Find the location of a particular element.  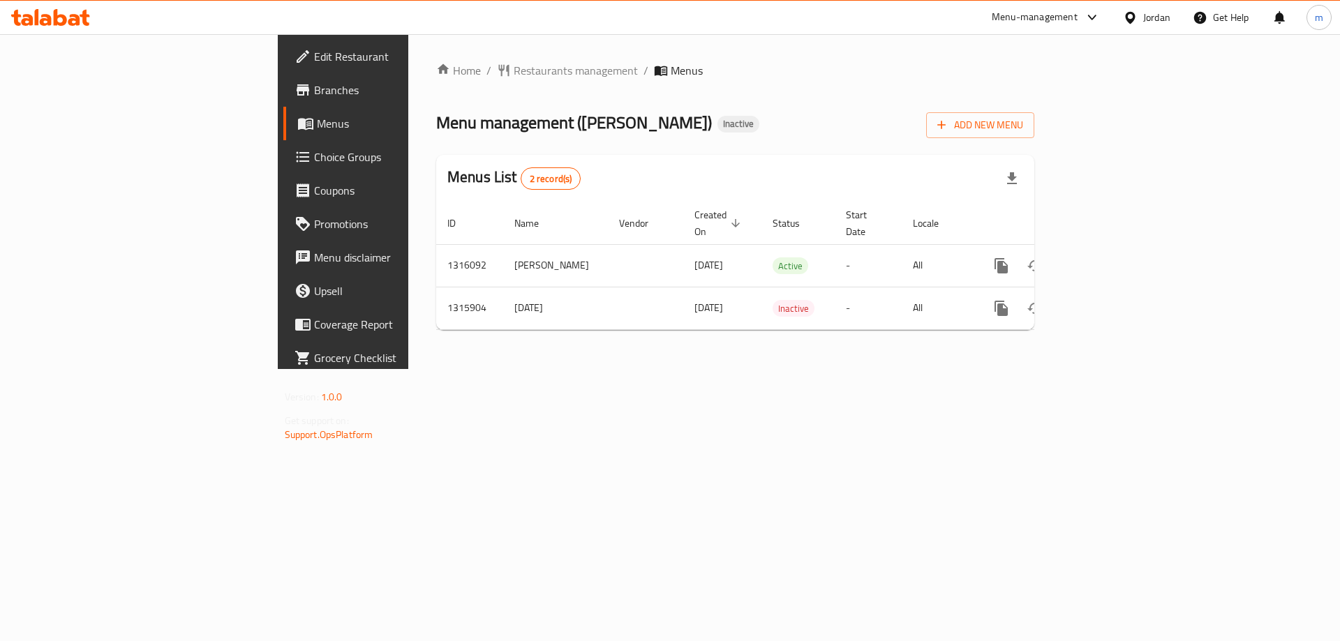

span: Branches is located at coordinates (402, 90).